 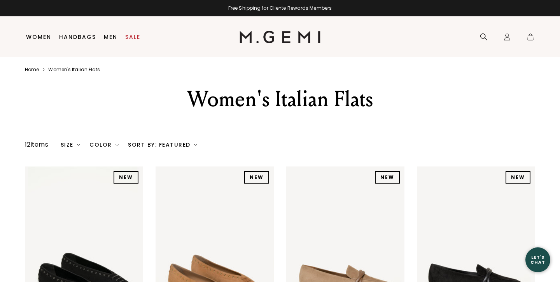 I want to click on div: 12 items, so click(x=37, y=145).